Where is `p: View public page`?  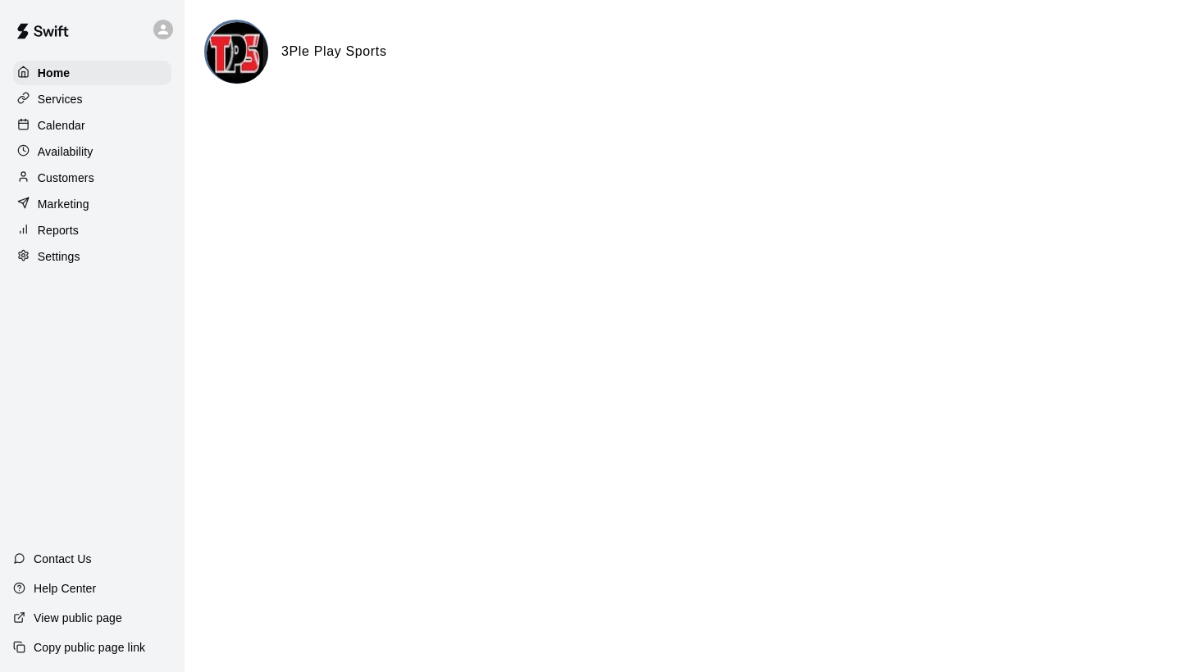 p: View public page is located at coordinates (78, 618).